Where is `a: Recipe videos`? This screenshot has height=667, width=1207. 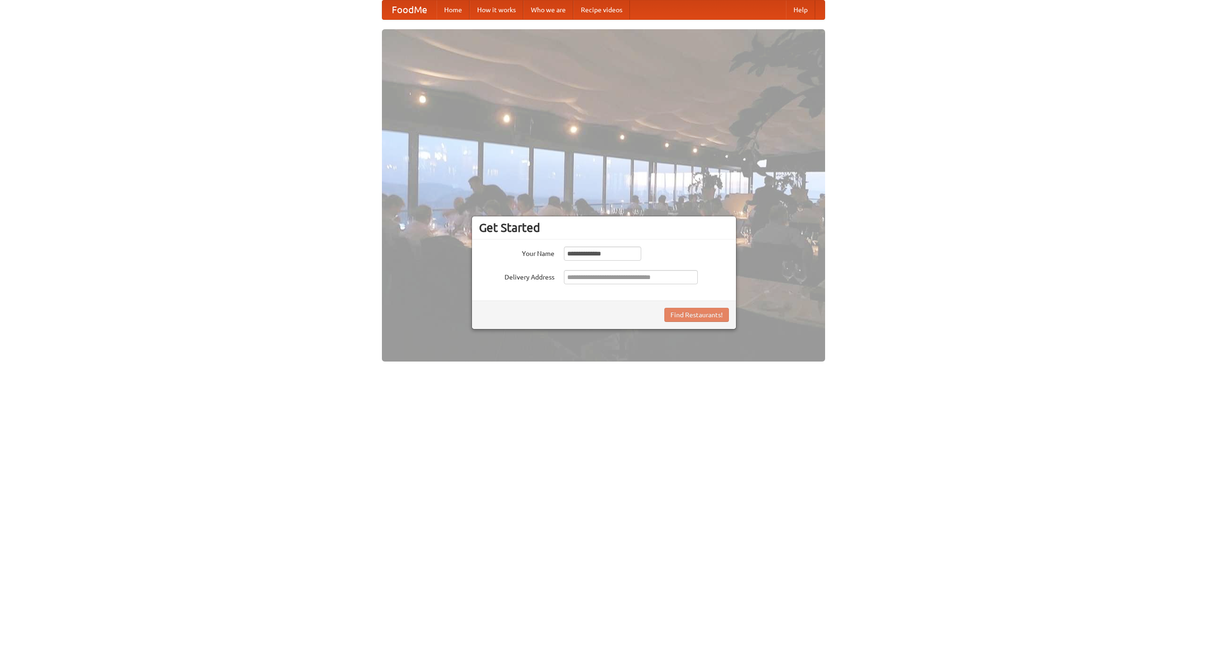
a: Recipe videos is located at coordinates (602, 10).